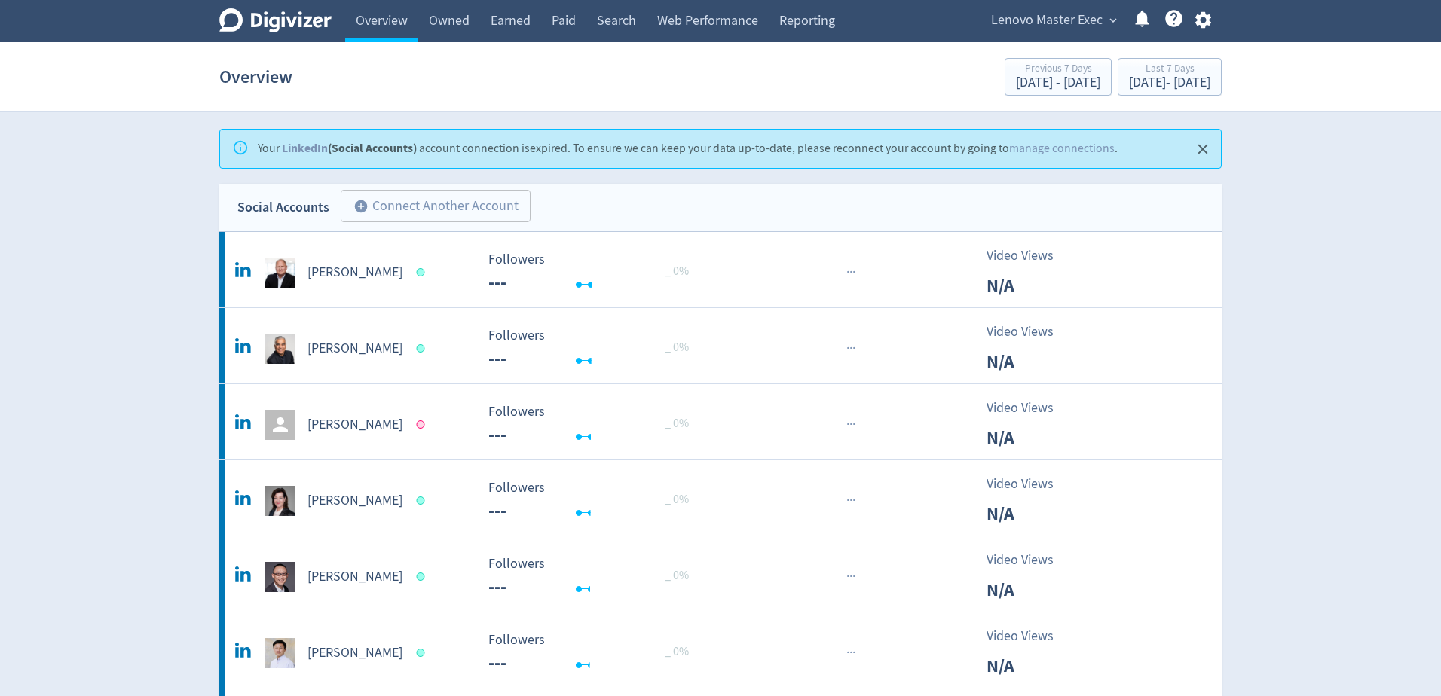 This screenshot has height=696, width=1441. What do you see at coordinates (423, 272) in the screenshot?
I see `span: Data last synced: 12 Sep 2025, 2:02am (AEST)` at bounding box center [423, 272].